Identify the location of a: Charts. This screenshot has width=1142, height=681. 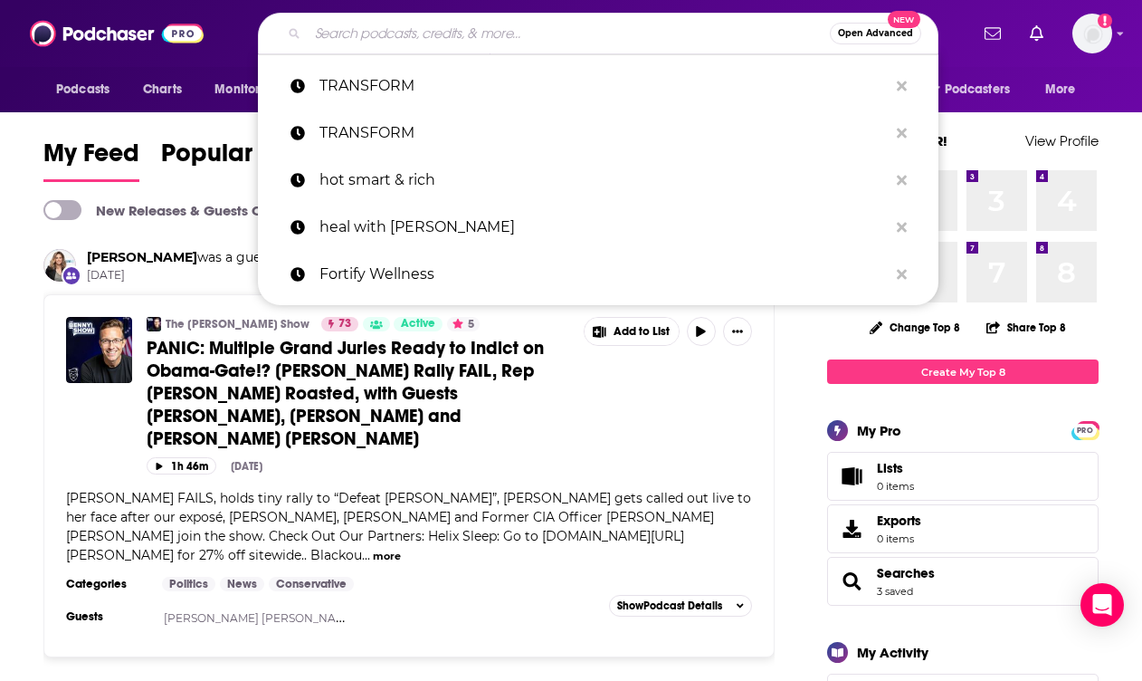
(162, 90).